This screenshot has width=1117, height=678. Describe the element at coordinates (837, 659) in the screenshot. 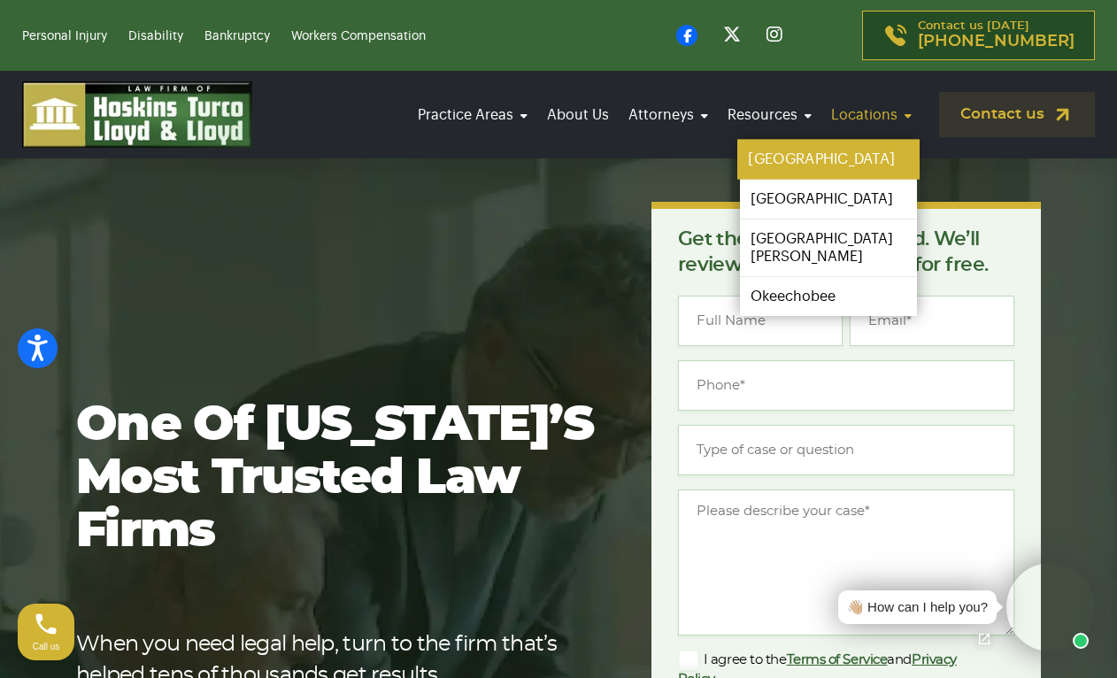

I see `a: Terms of Service` at that location.